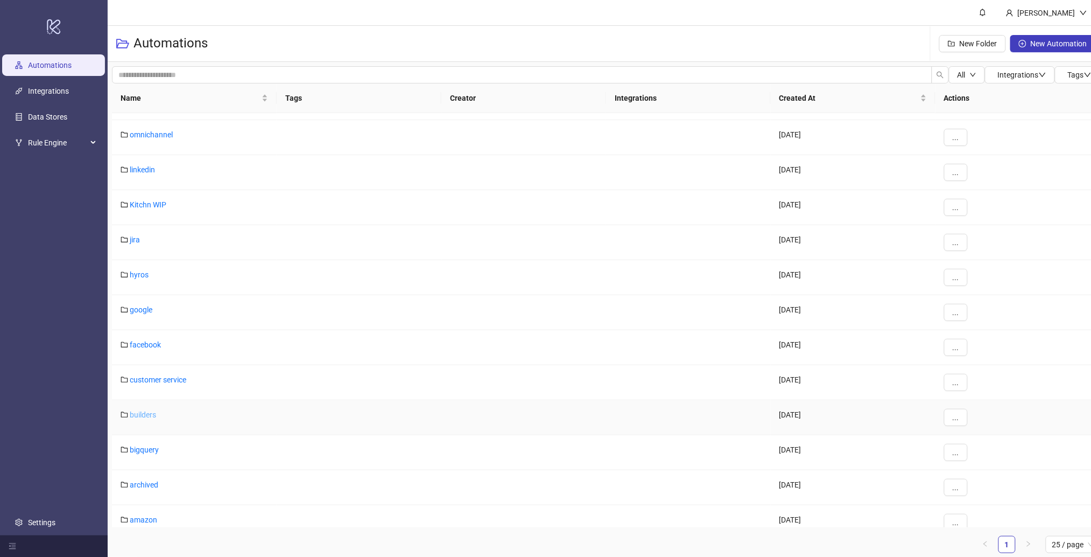 This screenshot has width=1091, height=557. I want to click on button: New Folder, so click(973, 44).